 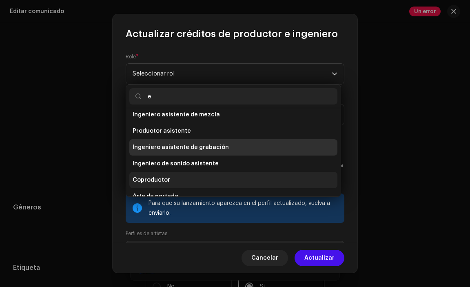 What do you see at coordinates (233, 147) in the screenshot?
I see `li: Ingeniero asistente de grabación` at bounding box center [233, 147].